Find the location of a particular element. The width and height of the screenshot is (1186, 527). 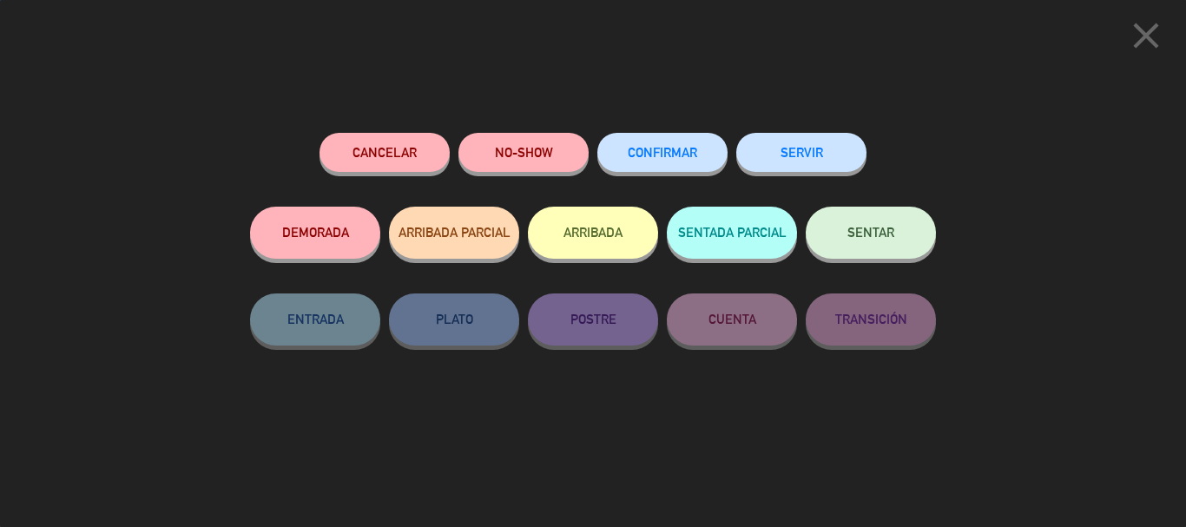

i: close is located at coordinates (1146, 36).